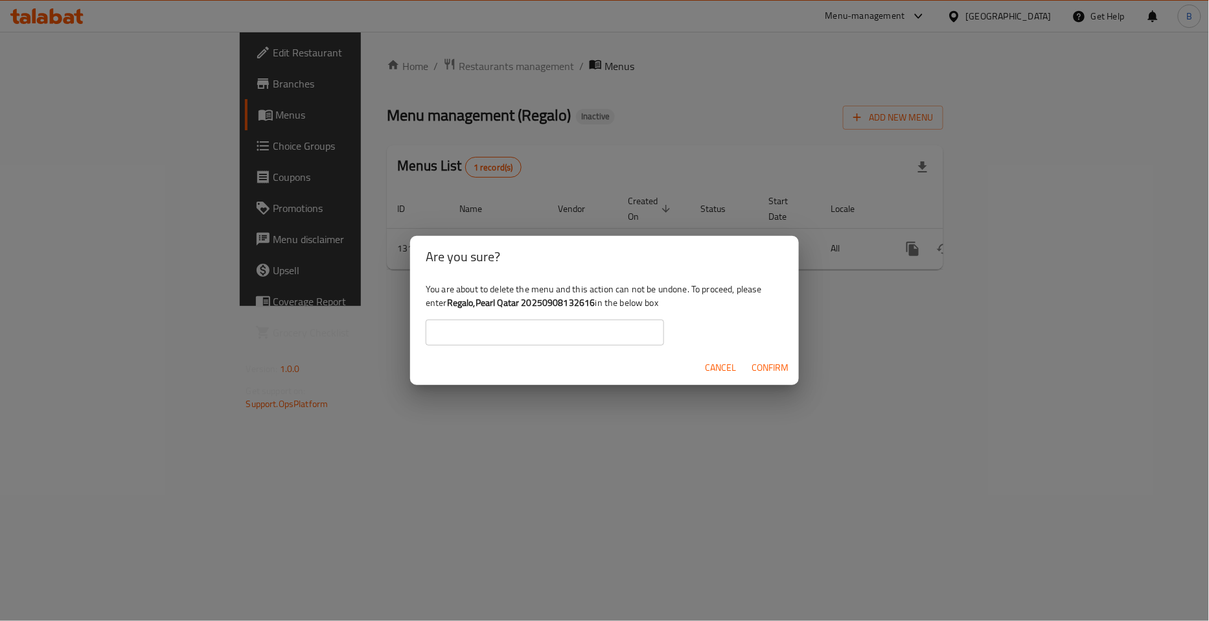 The height and width of the screenshot is (621, 1209). I want to click on span: Confirm, so click(770, 367).